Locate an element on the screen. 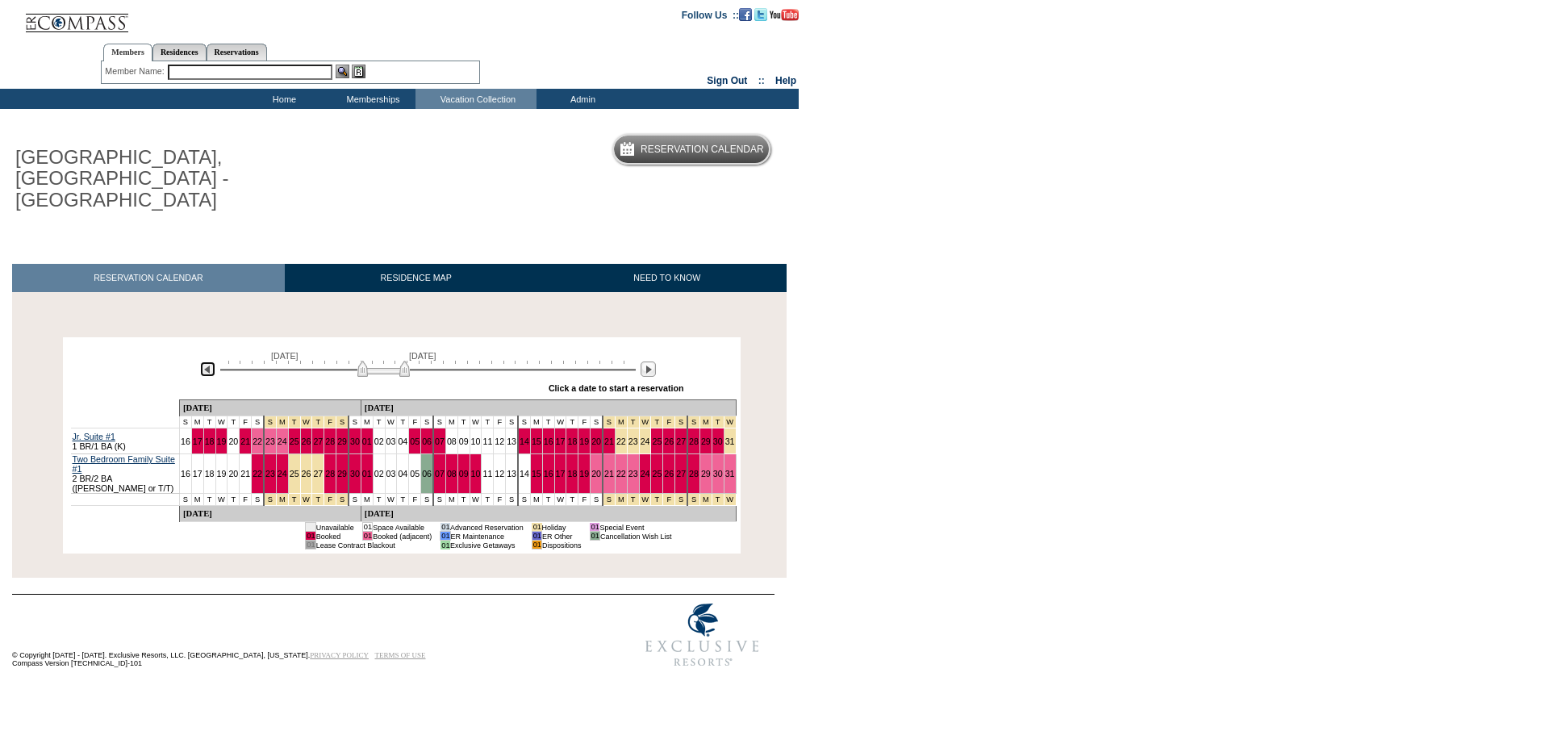 The height and width of the screenshot is (748, 1549). td: 09 is located at coordinates (463, 441).